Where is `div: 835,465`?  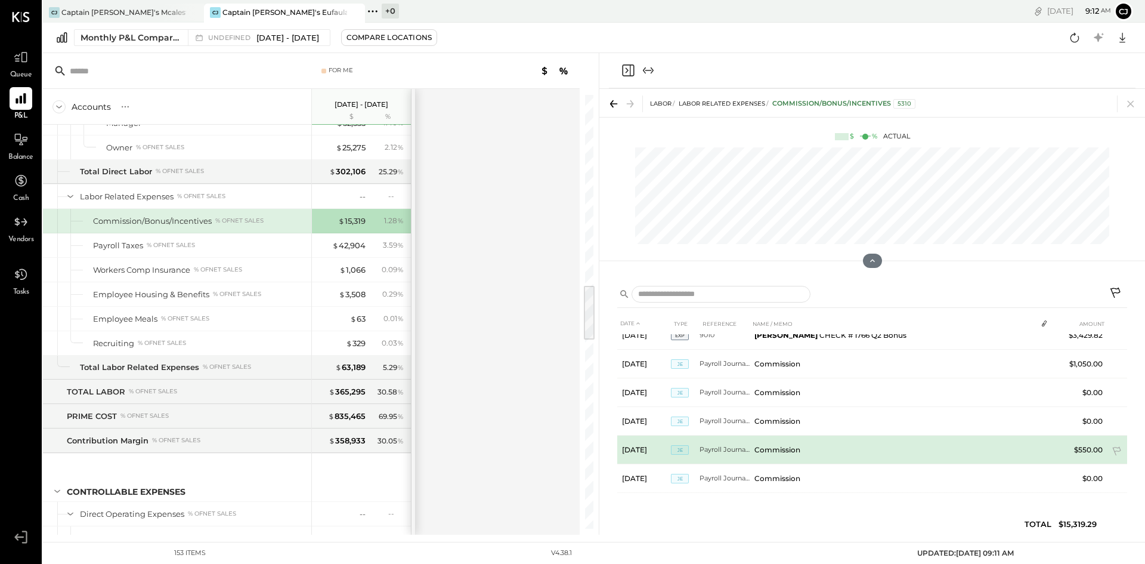 div: 835,465 is located at coordinates (347, 416).